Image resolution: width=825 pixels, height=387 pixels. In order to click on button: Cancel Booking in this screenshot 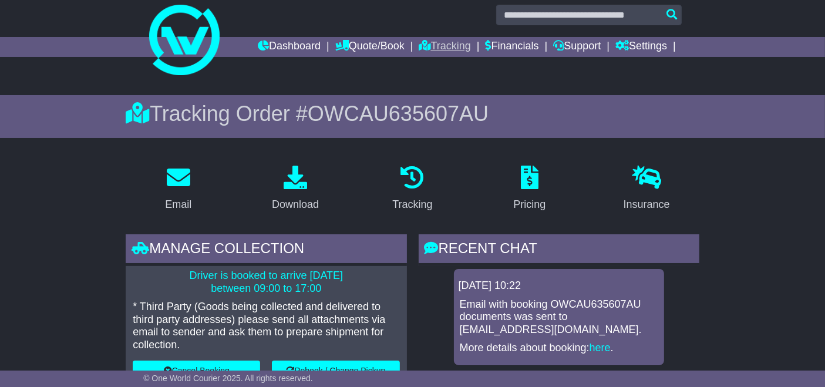, I will do `click(196, 371)`.